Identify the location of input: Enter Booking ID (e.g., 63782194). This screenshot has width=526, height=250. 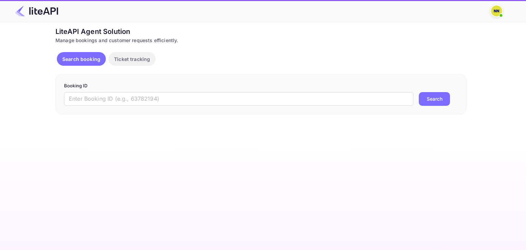
(239, 99).